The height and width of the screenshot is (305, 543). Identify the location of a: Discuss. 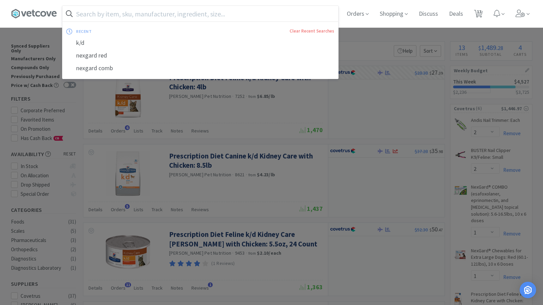
(428, 14).